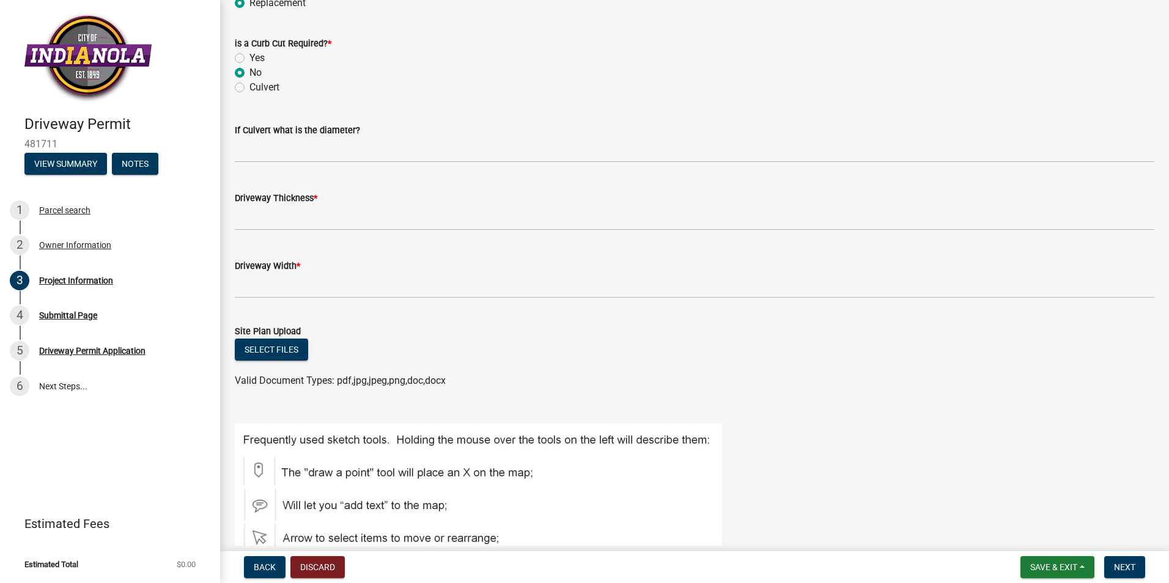 The image size is (1169, 583). I want to click on span: Valid Document Types: pdf,jpg,jpeg,png,doc,docx, so click(340, 380).